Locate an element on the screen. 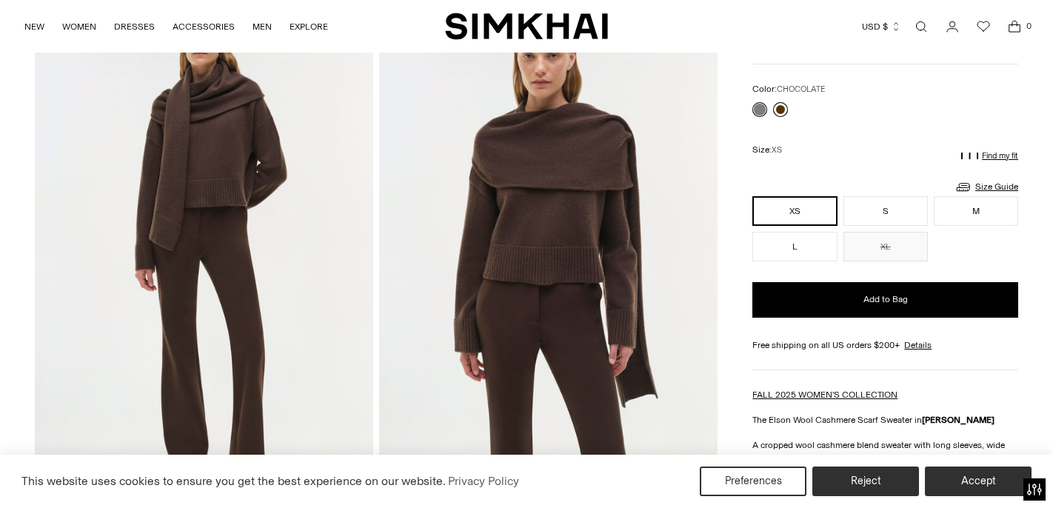  button: Reject is located at coordinates (866, 481).